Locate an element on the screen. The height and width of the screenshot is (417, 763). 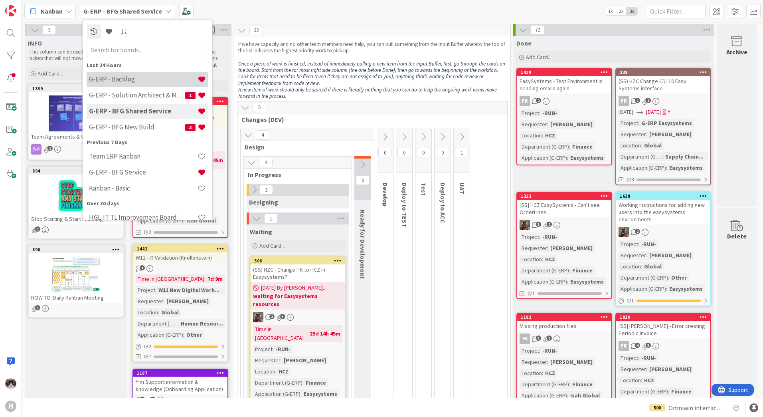
div: 896 is located at coordinates (77, 249).